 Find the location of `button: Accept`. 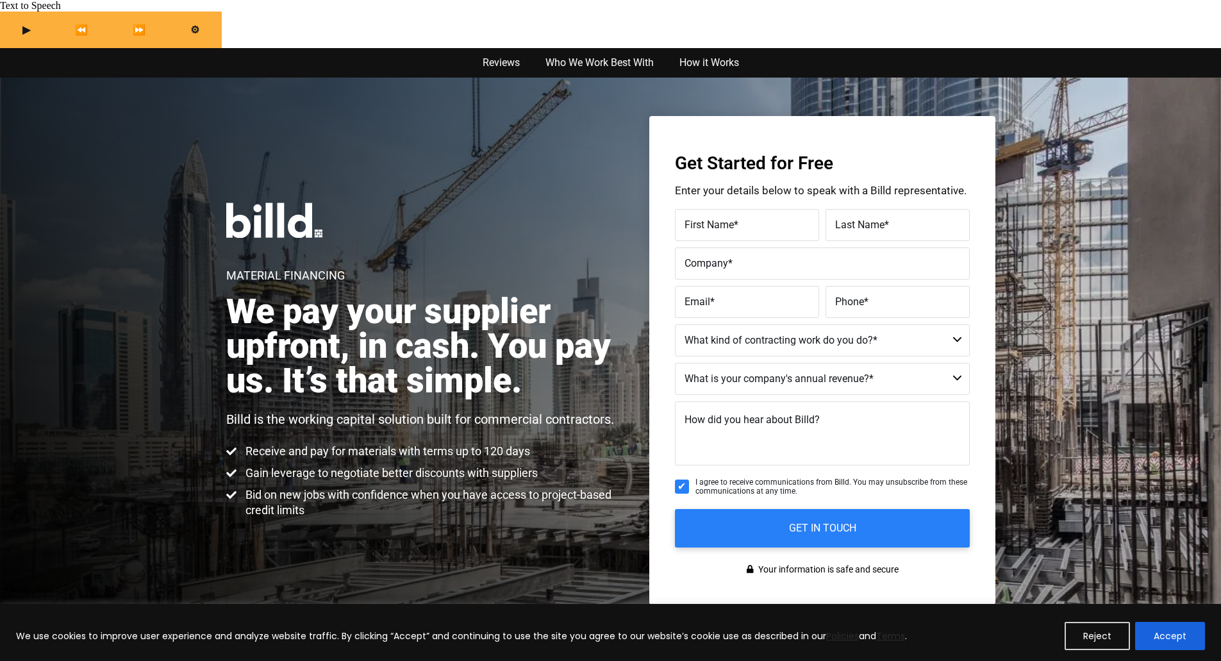

button: Accept is located at coordinates (1170, 636).